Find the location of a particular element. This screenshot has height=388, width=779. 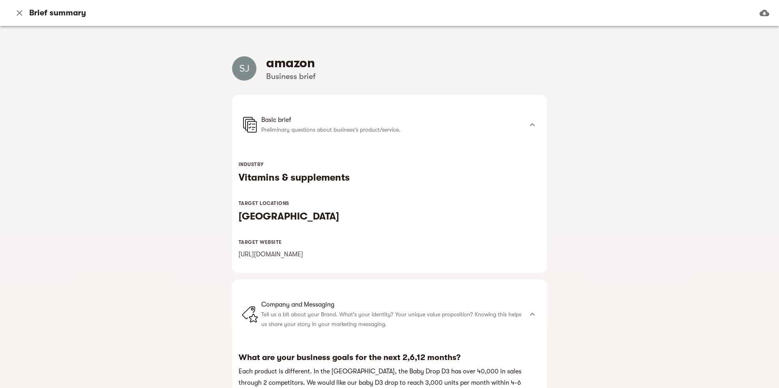

span: TARGET LOCATIONS is located at coordinates (264, 204).